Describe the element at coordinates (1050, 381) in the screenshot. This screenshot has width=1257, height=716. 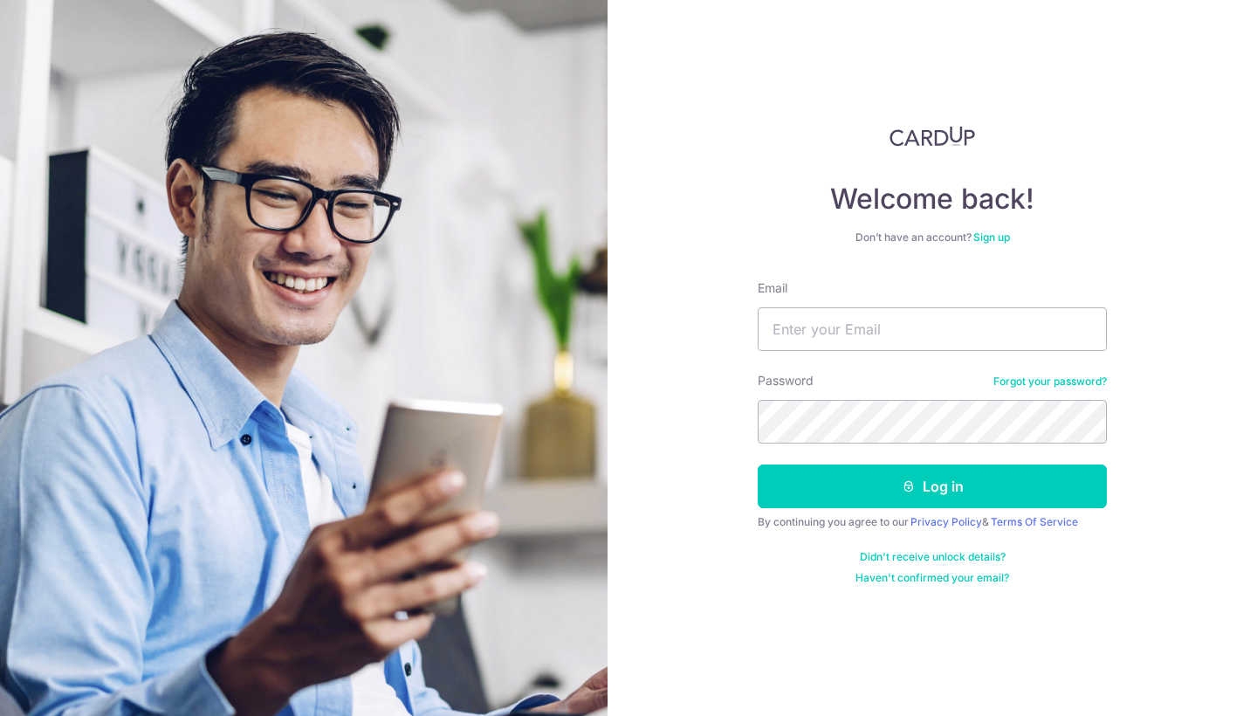
I see `a: Forgot your password?` at that location.